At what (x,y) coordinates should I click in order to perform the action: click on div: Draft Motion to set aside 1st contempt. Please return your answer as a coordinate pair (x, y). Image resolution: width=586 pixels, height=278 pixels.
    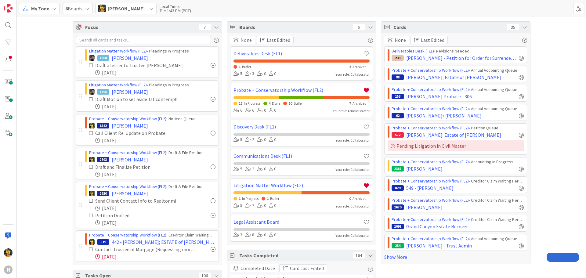
    Looking at the image, I should click on (143, 99).